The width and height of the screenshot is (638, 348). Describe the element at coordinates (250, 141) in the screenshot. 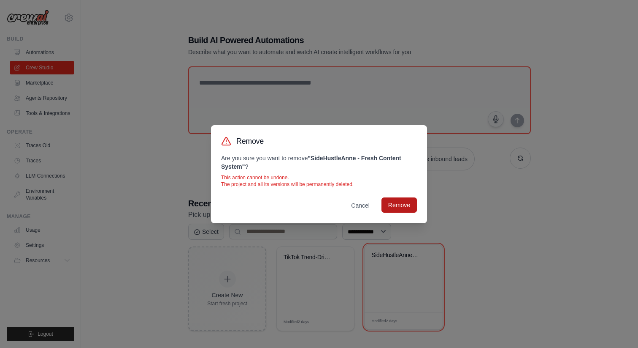

I see `h3: Remove` at that location.